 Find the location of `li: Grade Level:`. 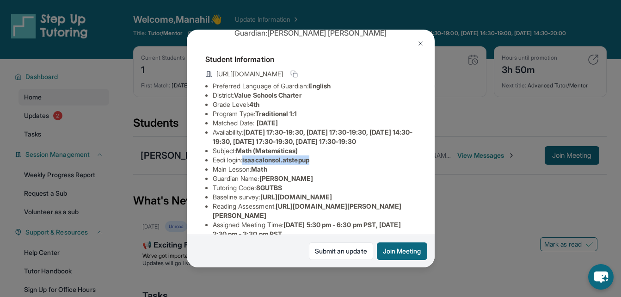

li: Grade Level: is located at coordinates (315, 105).